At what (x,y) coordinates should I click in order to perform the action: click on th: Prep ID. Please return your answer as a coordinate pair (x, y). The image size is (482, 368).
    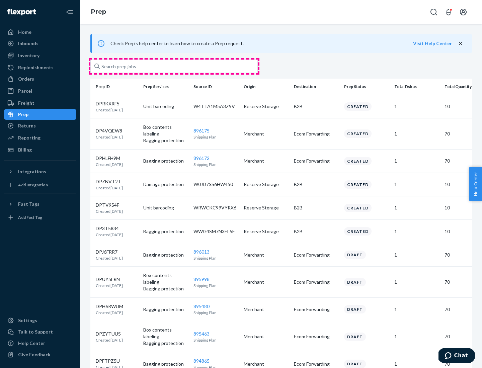
    Looking at the image, I should click on (115, 87).